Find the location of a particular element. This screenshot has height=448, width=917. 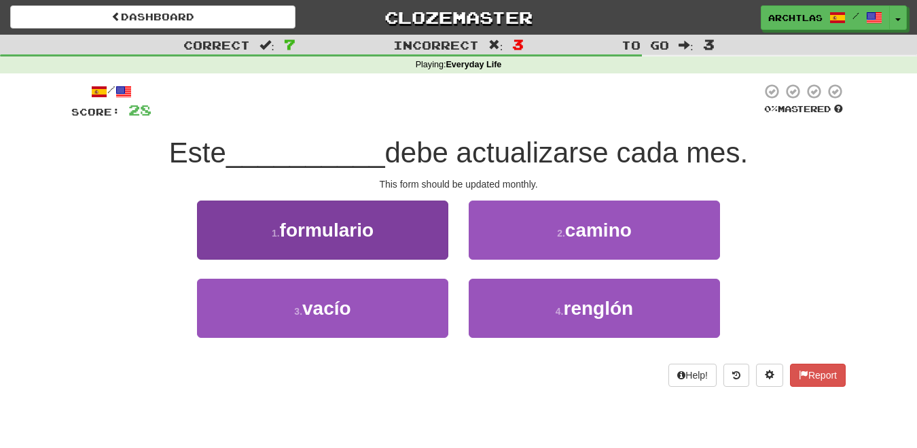

a: Archtlas / is located at coordinates (825, 18).